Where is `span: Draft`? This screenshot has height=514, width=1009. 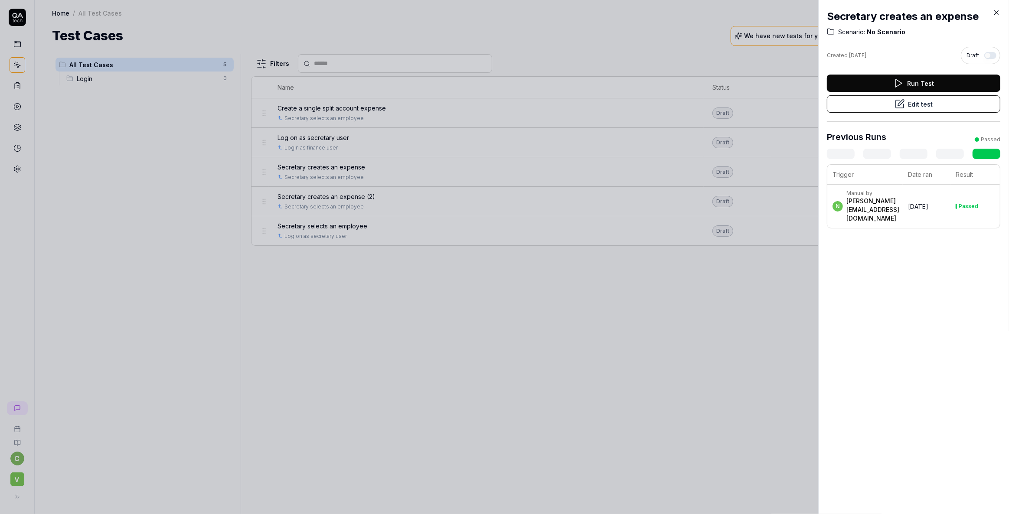
span: Draft is located at coordinates (973, 56).